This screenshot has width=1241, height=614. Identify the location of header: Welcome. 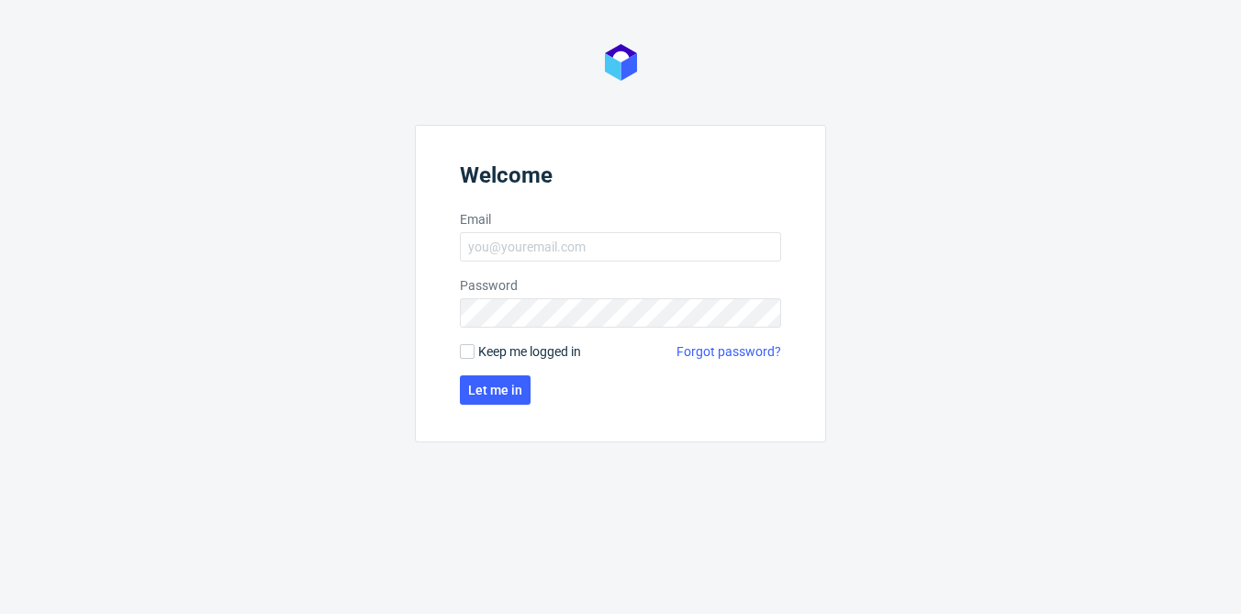
(620, 179).